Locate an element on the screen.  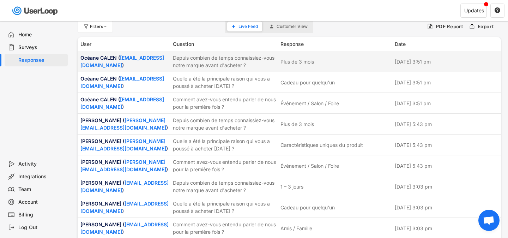
img: userloop-logo-01.svg is located at coordinates (35, 11).